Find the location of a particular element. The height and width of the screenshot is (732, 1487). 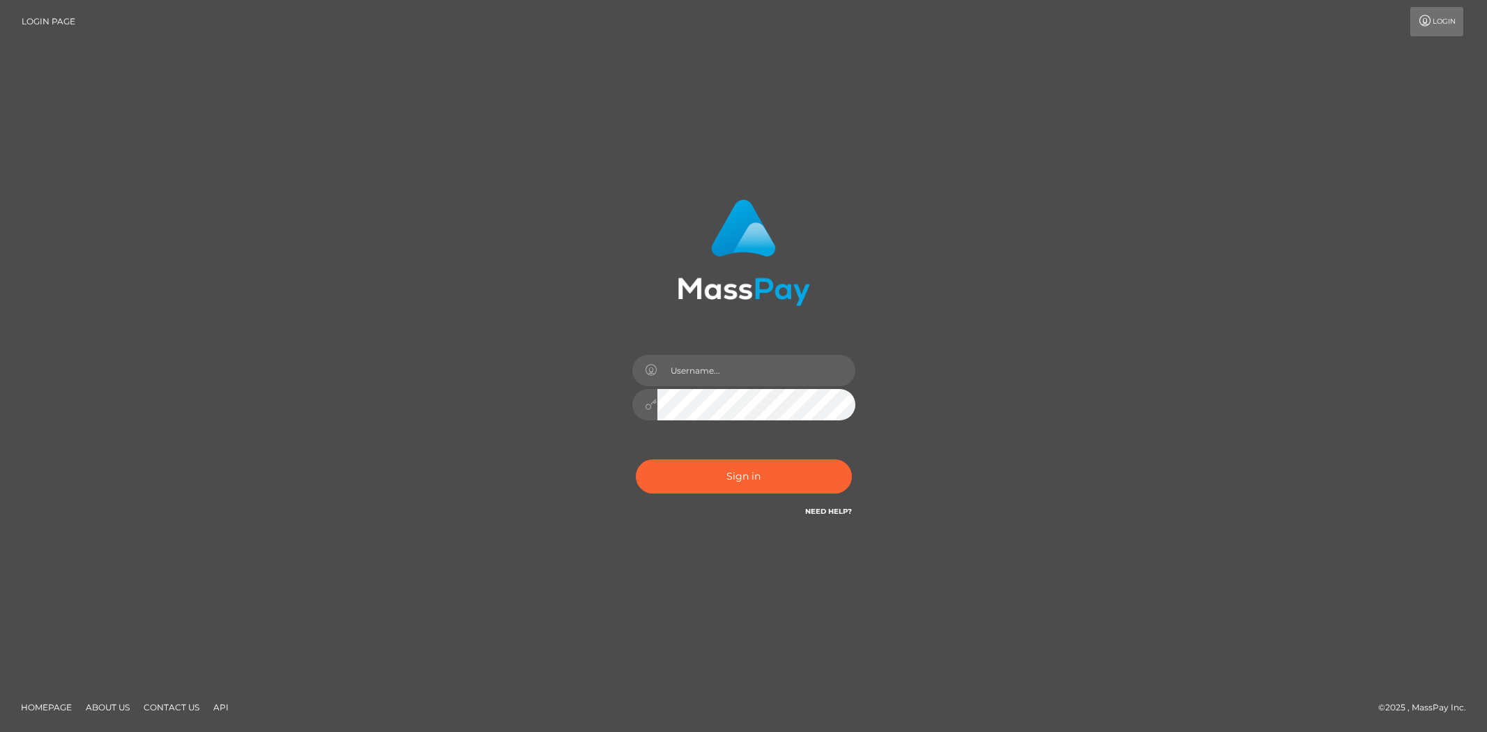

button: Sign in is located at coordinates (744, 476).